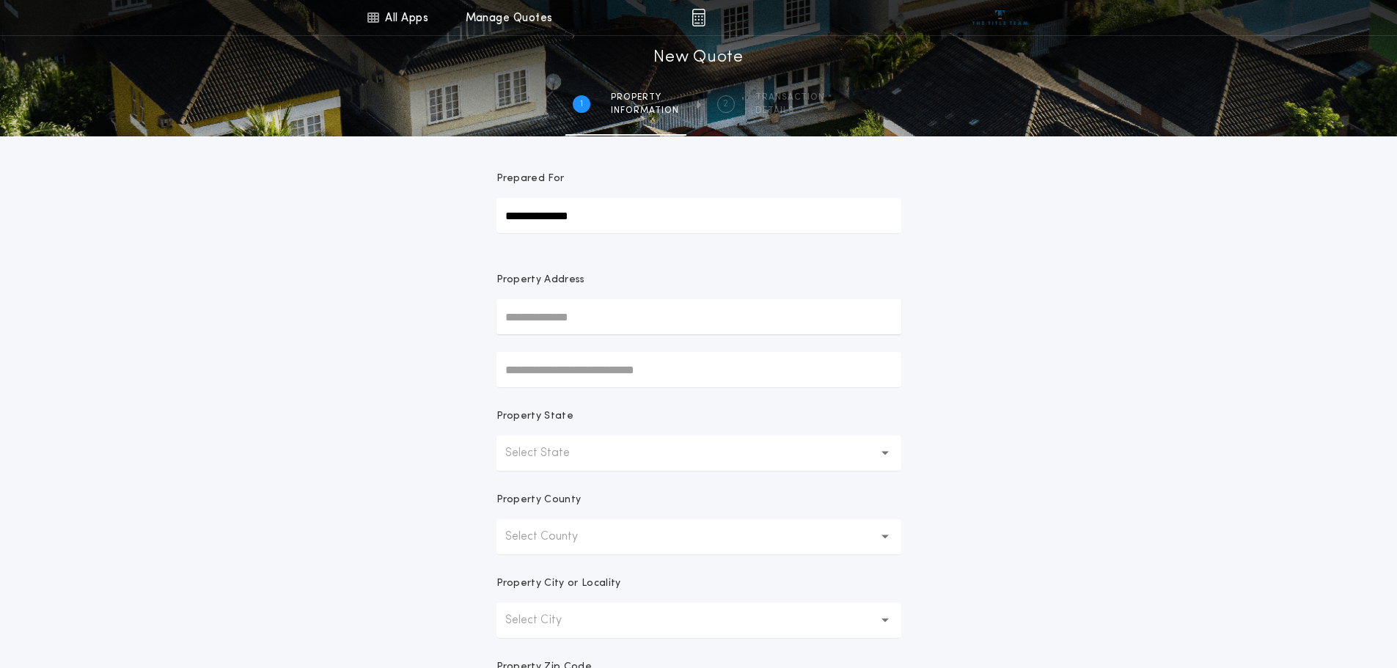  Describe the element at coordinates (699, 537) in the screenshot. I see `button: Select County` at that location.